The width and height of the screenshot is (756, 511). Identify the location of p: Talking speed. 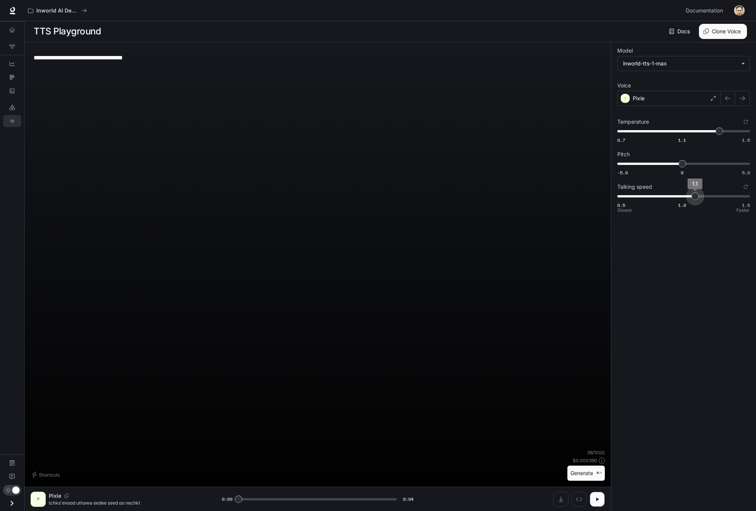
(635, 187).